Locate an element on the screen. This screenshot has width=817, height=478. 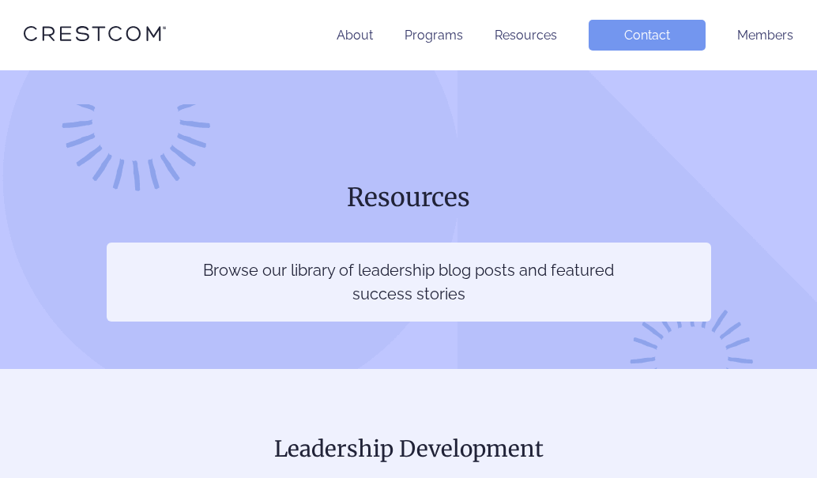
a: About is located at coordinates (355, 35).